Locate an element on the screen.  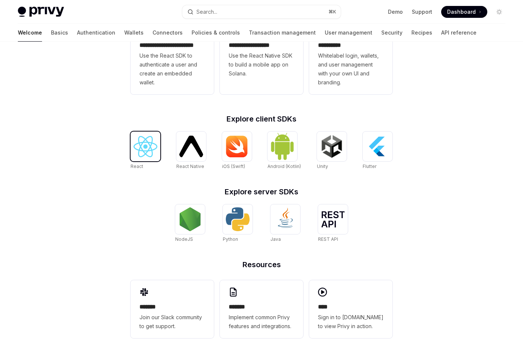
span: Java is located at coordinates (276, 239).